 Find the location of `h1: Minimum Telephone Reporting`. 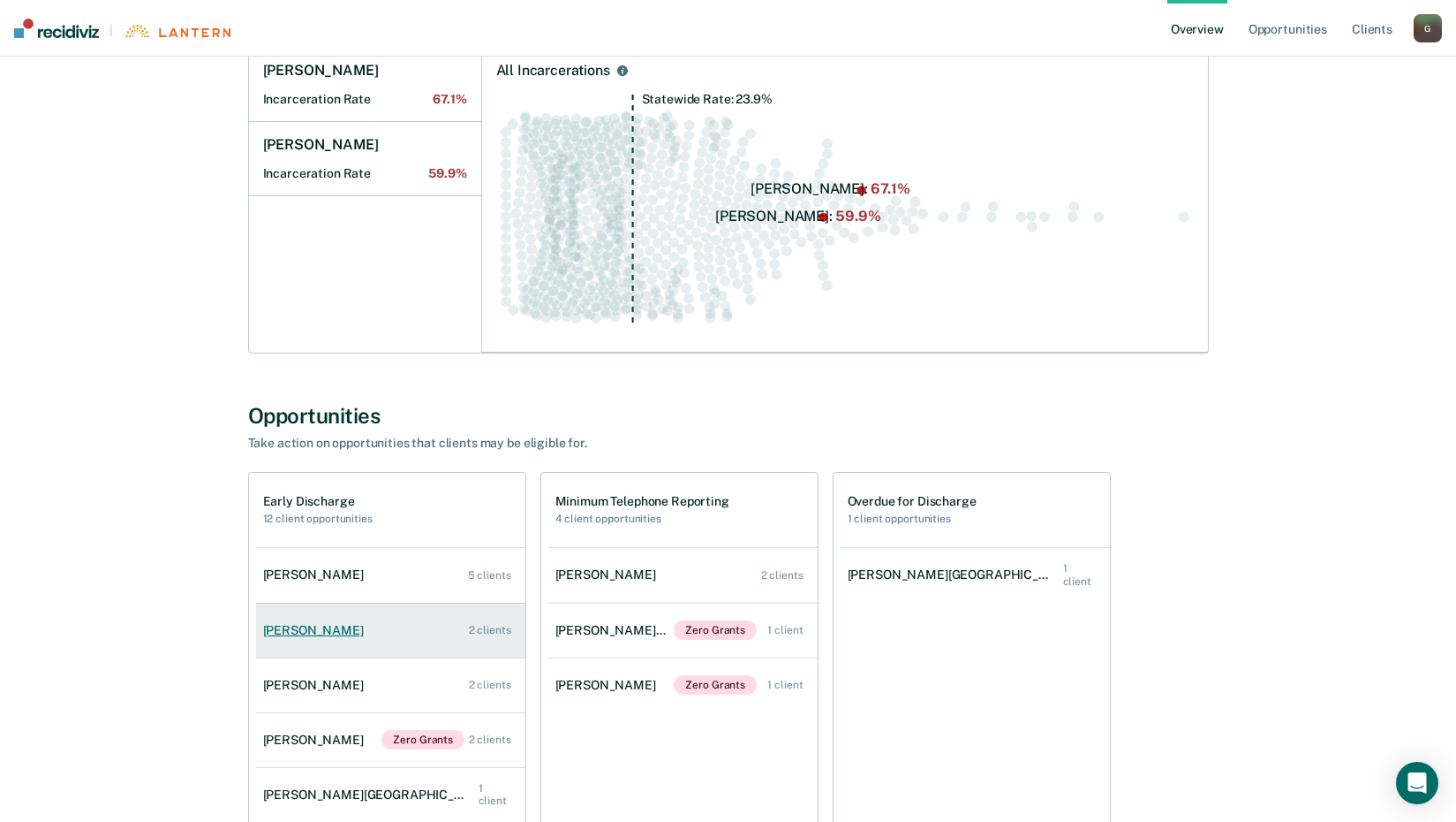

h1: Minimum Telephone Reporting is located at coordinates (642, 501).